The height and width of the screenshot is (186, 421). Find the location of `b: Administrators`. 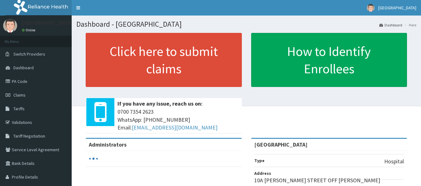

b: Administrators is located at coordinates (107, 145).